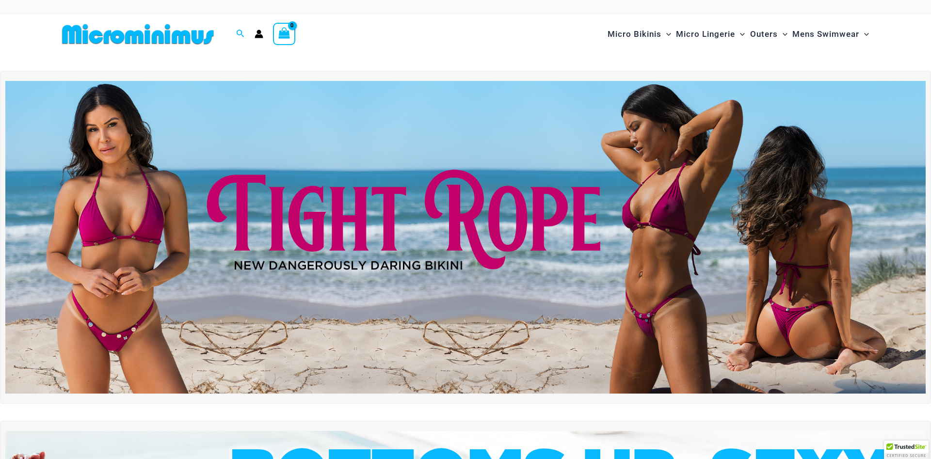 Image resolution: width=931 pixels, height=459 pixels. I want to click on span: Micro Lingerie, so click(705, 34).